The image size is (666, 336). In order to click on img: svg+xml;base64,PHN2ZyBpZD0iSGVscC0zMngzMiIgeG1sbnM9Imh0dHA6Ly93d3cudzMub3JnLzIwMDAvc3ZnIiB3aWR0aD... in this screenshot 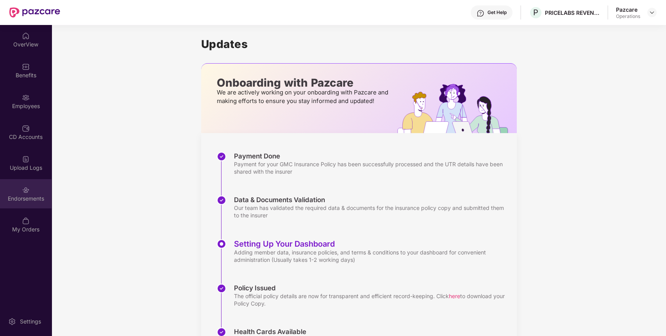, I will do `click(480, 13)`.